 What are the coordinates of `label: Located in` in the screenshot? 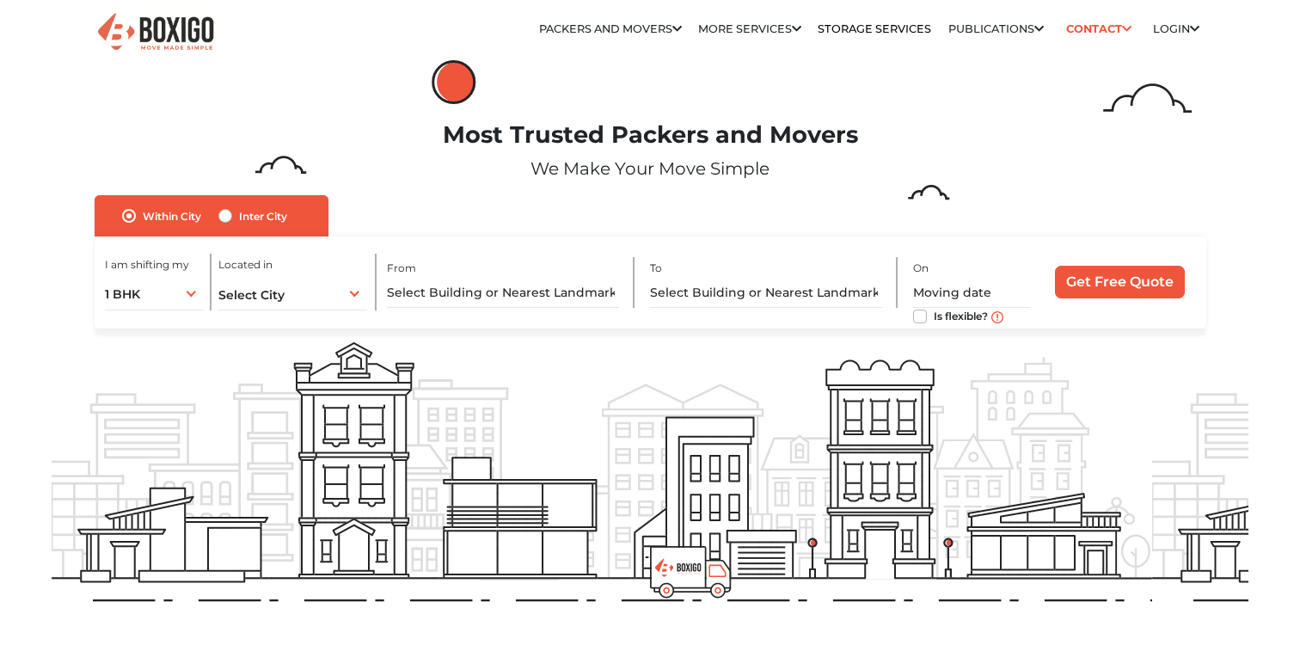 It's located at (245, 265).